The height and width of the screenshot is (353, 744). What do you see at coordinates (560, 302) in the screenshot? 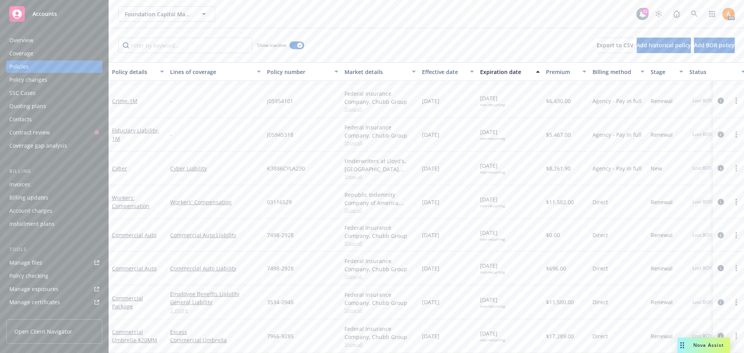
I see `span: $11,580.00` at bounding box center [560, 302].